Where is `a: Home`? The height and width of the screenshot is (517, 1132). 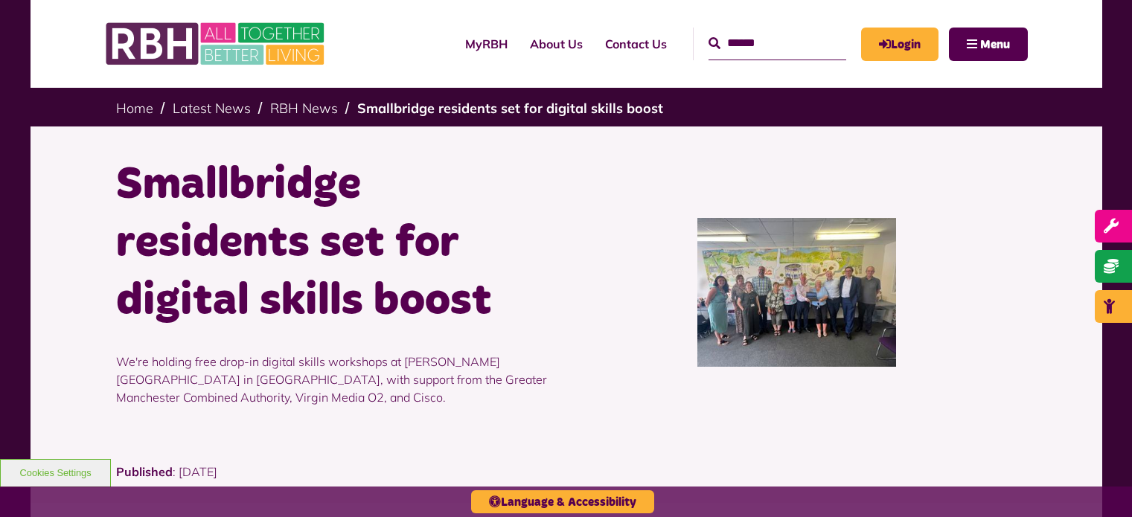 a: Home is located at coordinates (135, 108).